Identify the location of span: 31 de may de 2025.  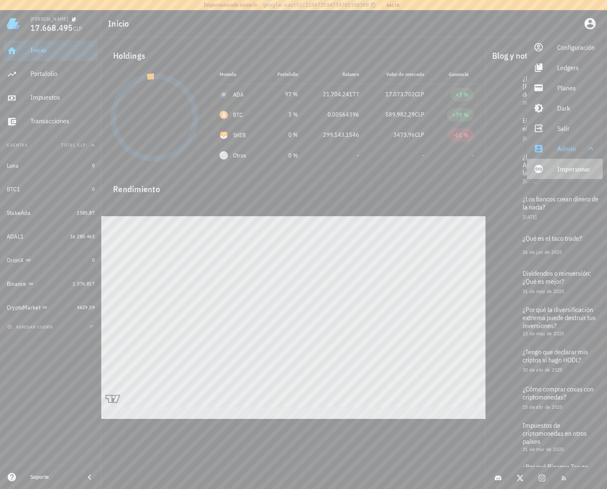
(543, 291).